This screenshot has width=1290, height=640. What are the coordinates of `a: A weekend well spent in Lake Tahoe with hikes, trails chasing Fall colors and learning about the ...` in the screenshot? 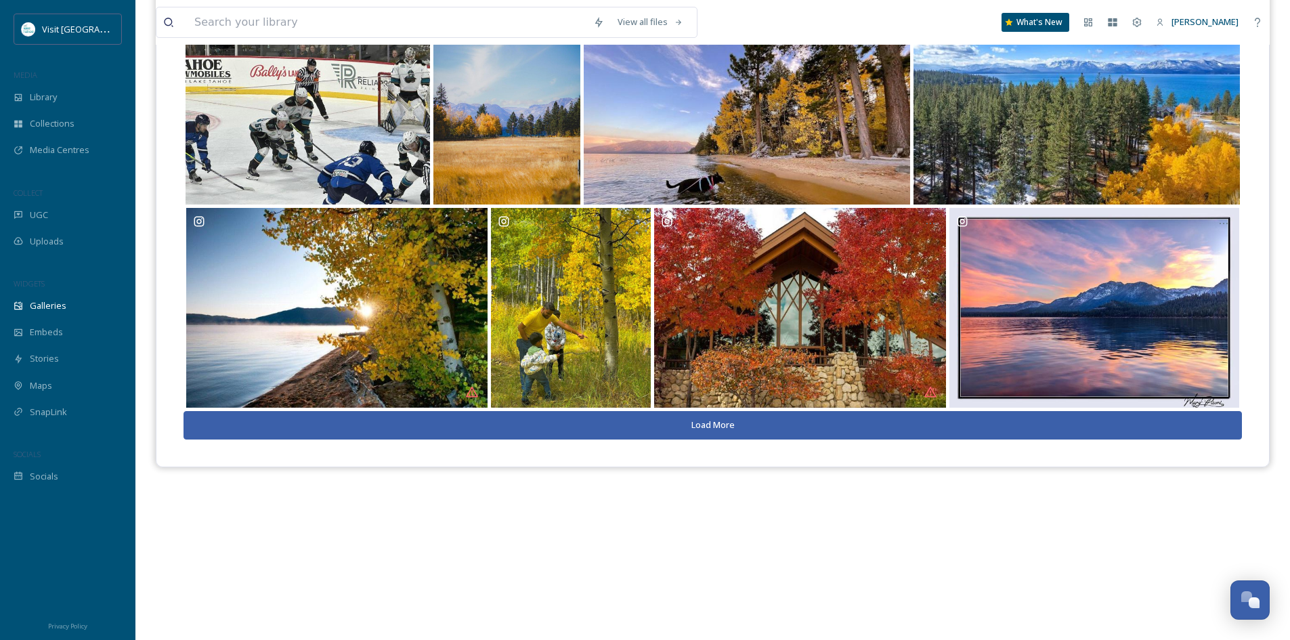 It's located at (570, 308).